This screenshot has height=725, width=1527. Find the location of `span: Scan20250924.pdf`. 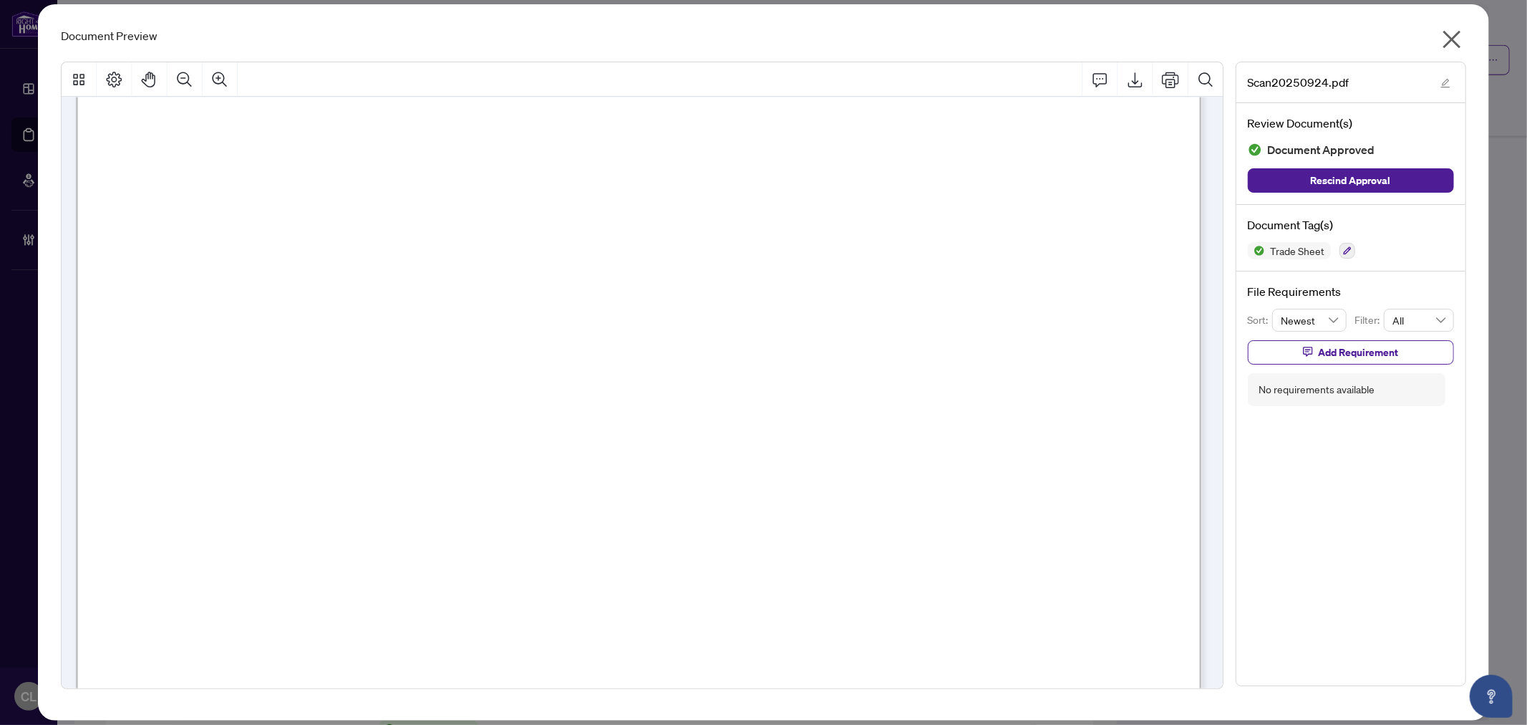

span: Scan20250924.pdf is located at coordinates (1299, 82).